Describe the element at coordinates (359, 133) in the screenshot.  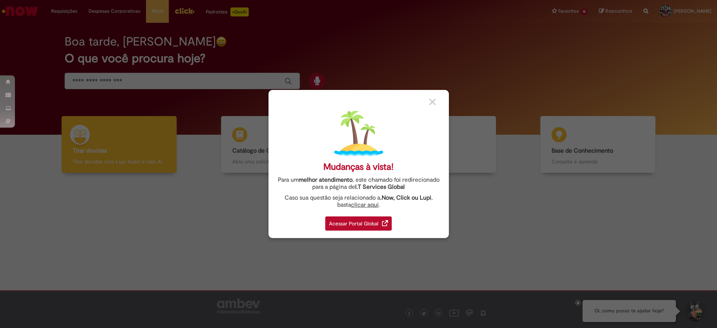
I see `img: island.png` at that location.